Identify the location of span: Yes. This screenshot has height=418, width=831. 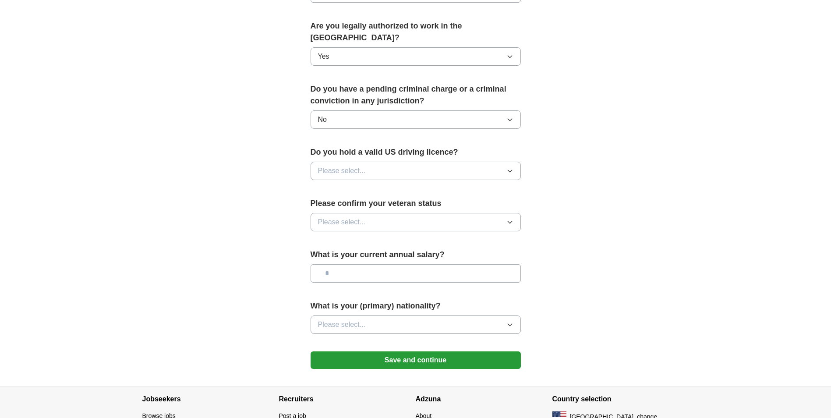
(324, 57).